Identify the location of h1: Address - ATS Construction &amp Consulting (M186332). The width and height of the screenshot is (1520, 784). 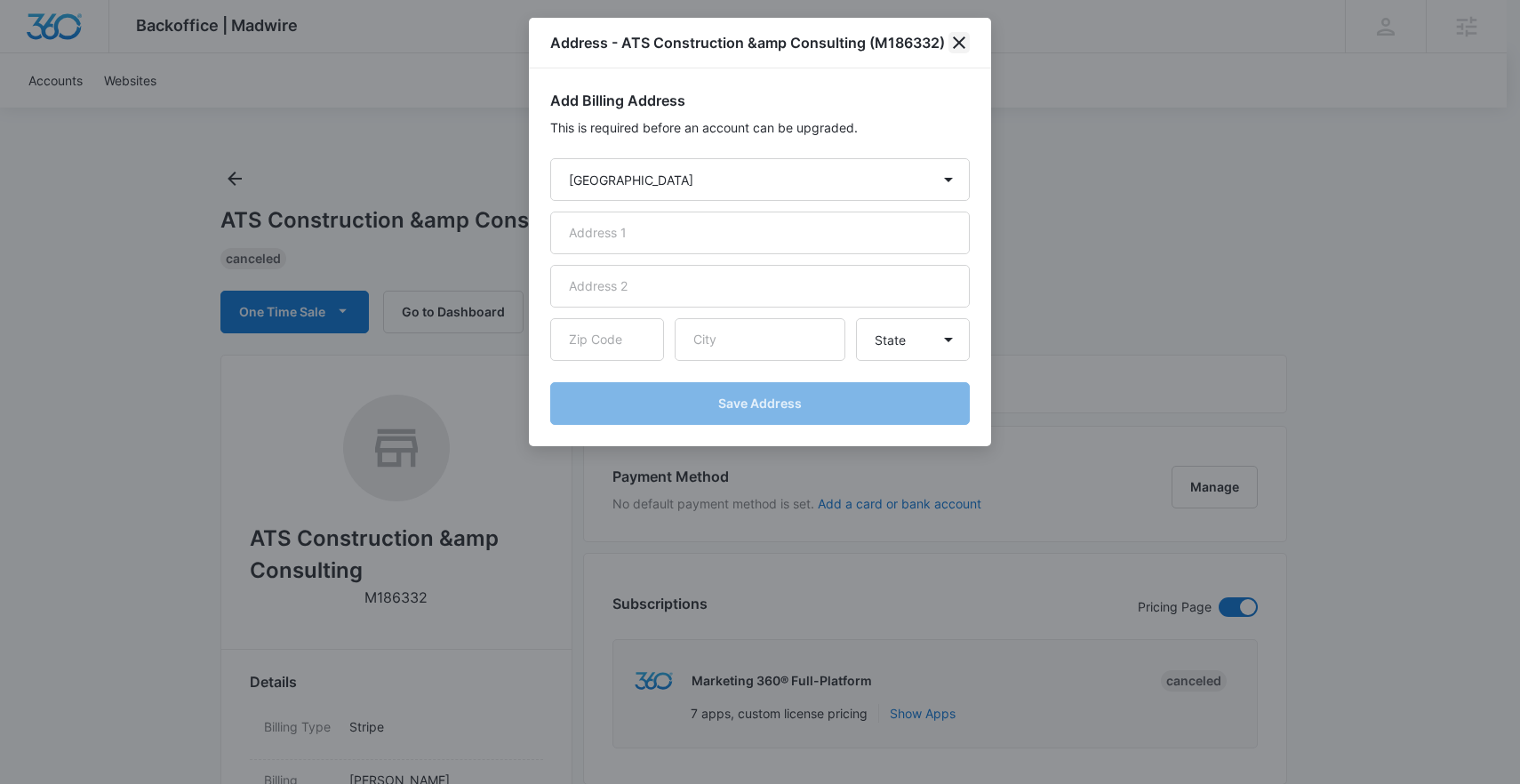
(748, 43).